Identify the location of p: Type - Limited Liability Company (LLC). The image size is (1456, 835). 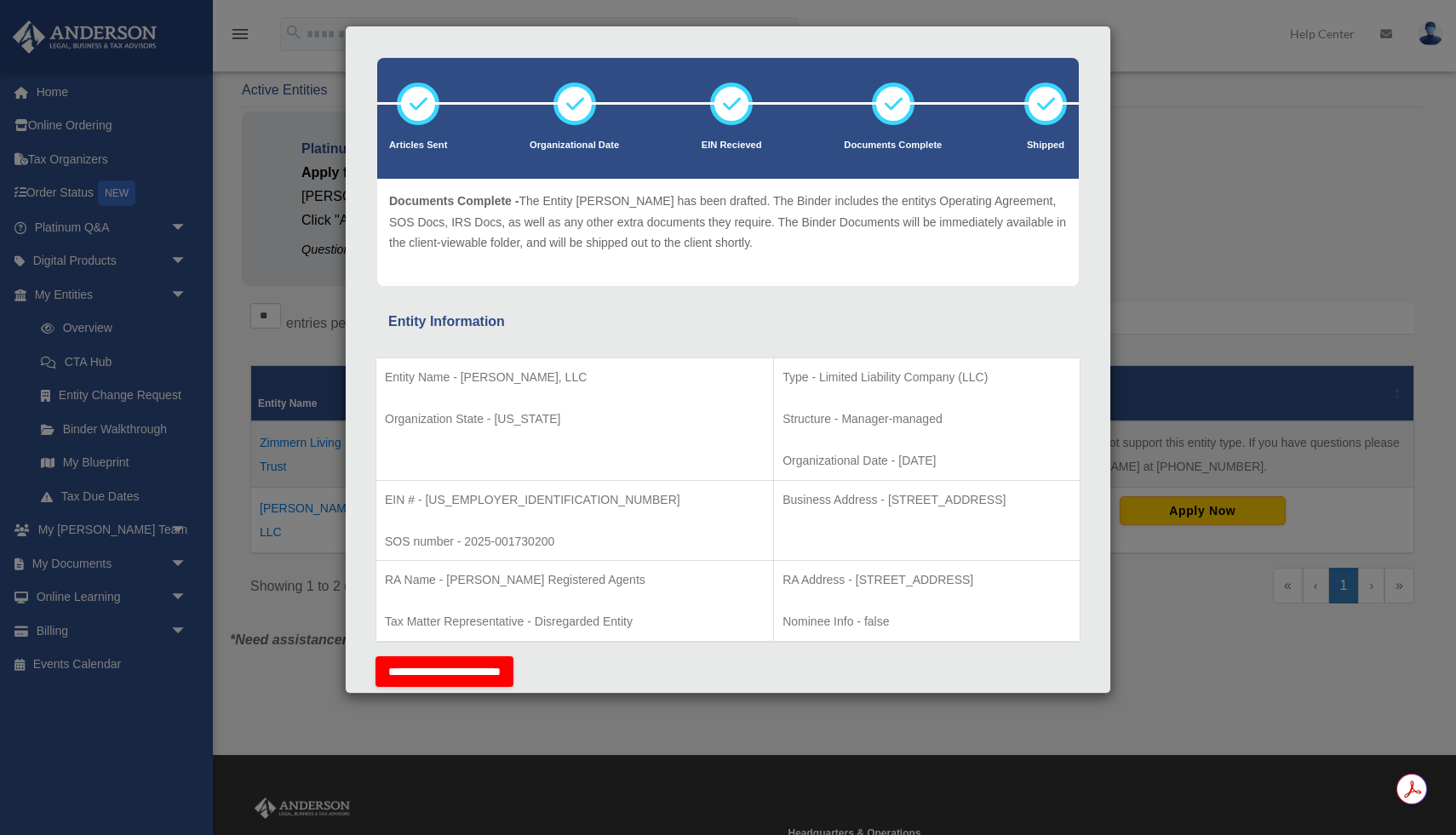
(927, 377).